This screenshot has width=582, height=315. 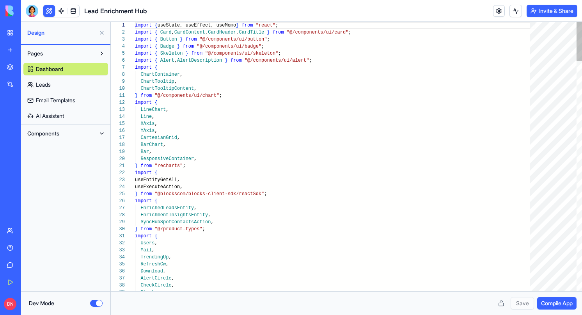 What do you see at coordinates (43, 133) in the screenshot?
I see `span: Components` at bounding box center [43, 133].